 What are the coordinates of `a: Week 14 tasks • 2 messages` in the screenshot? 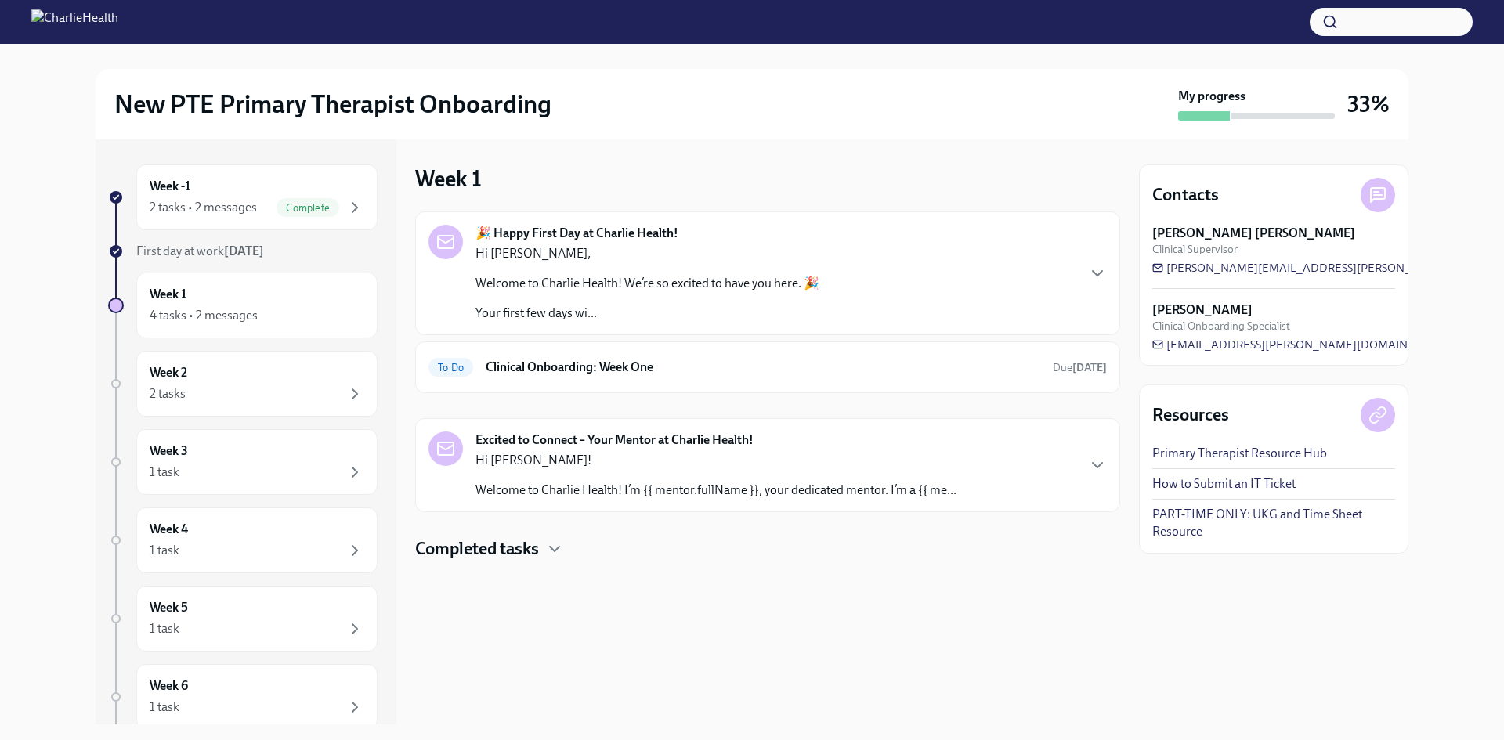 It's located at (243, 306).